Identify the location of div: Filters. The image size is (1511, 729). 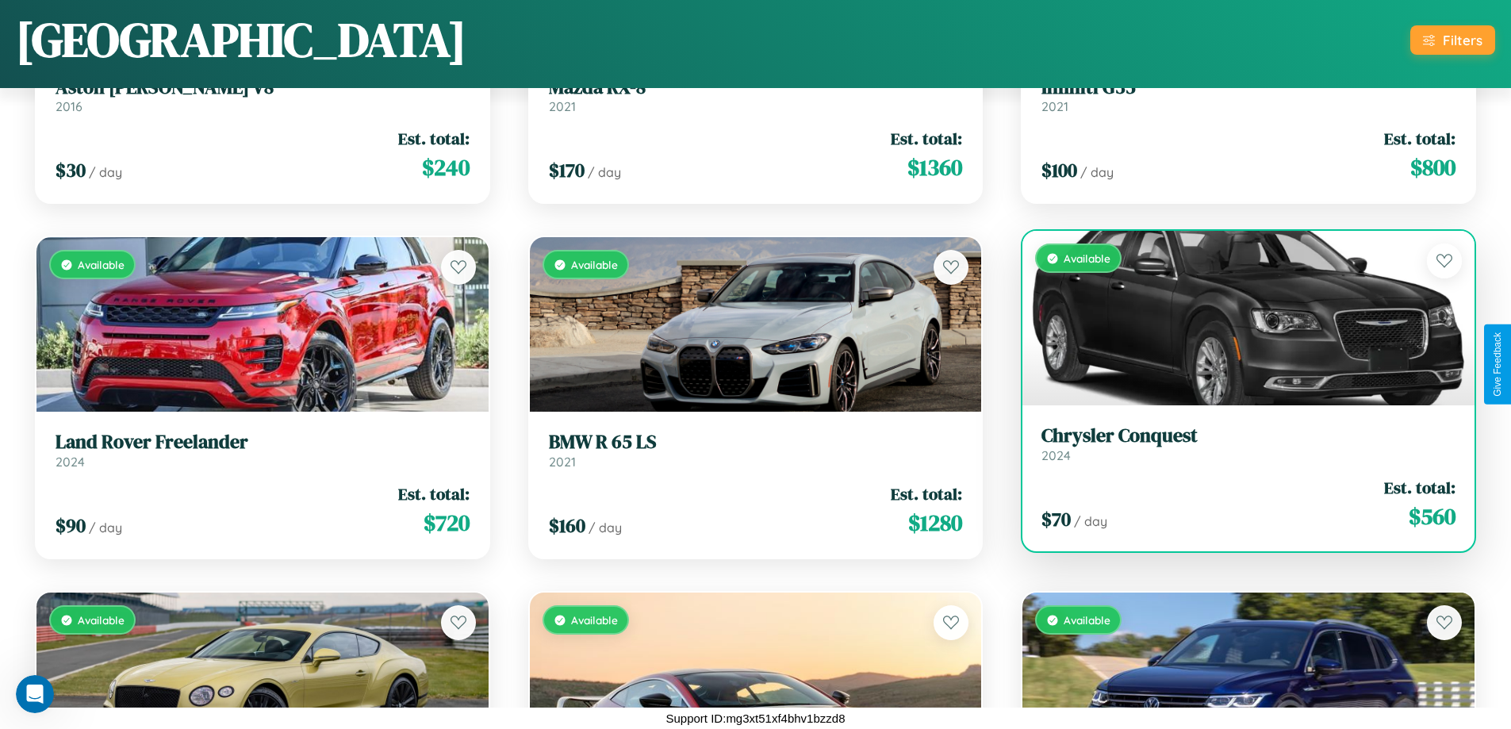
(1463, 40).